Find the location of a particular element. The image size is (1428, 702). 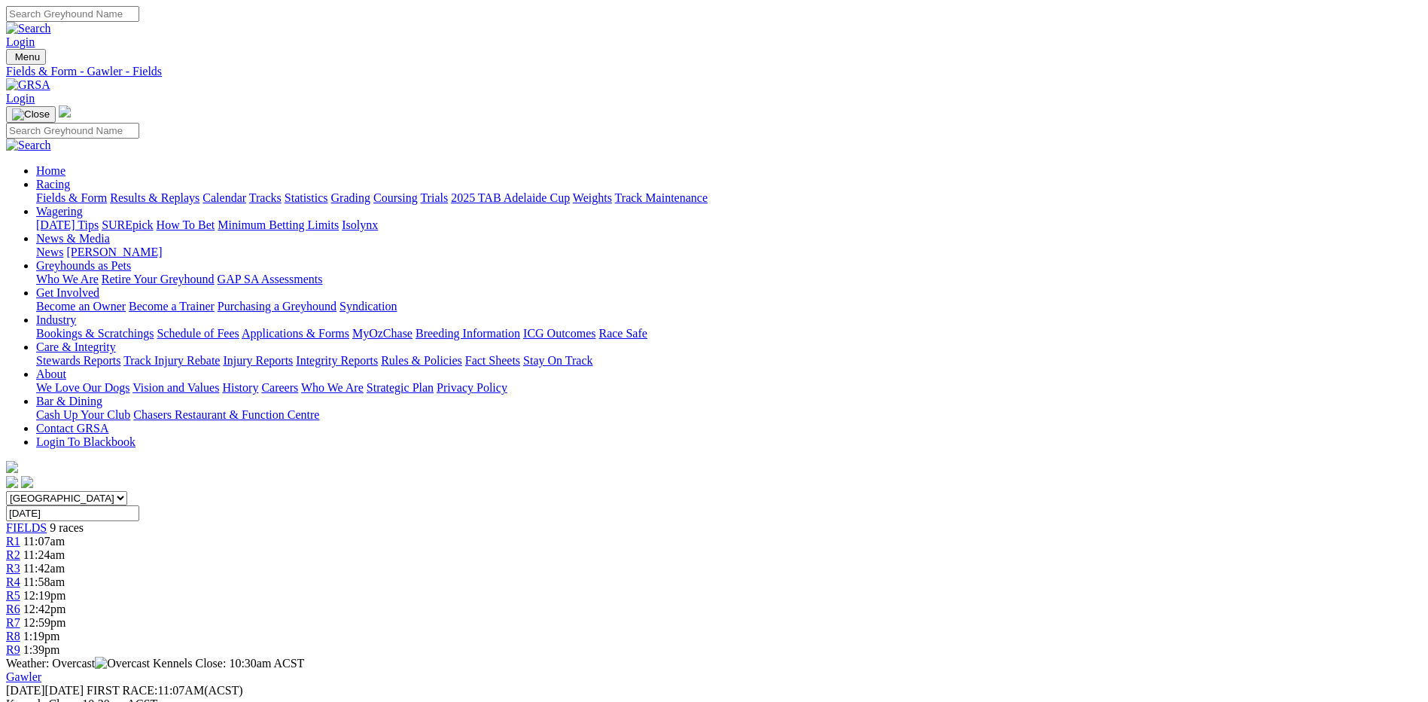

span: R4 is located at coordinates (13, 581).